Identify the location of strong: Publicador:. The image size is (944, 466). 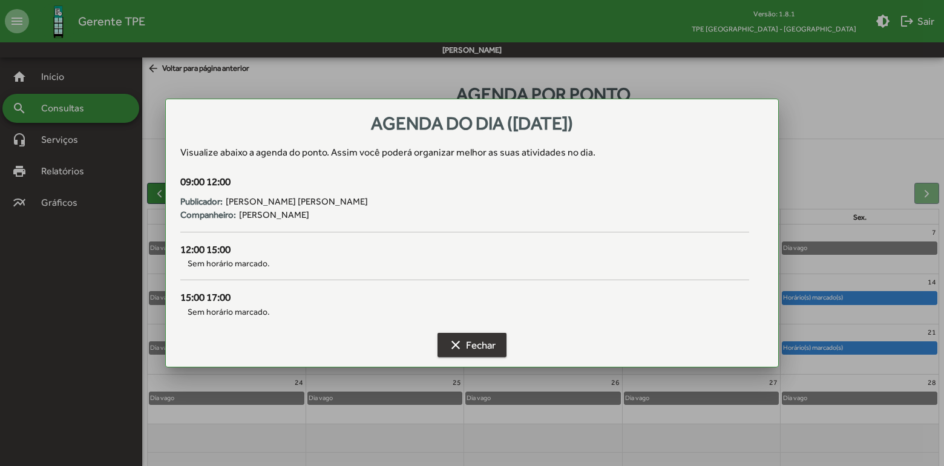
(202, 202).